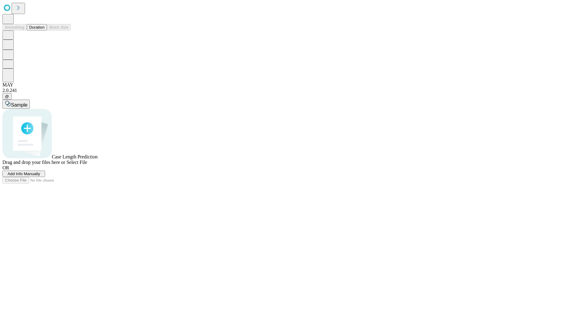 Image resolution: width=585 pixels, height=329 pixels. Describe the element at coordinates (24, 174) in the screenshot. I see `span: Add Info Manually` at that location.